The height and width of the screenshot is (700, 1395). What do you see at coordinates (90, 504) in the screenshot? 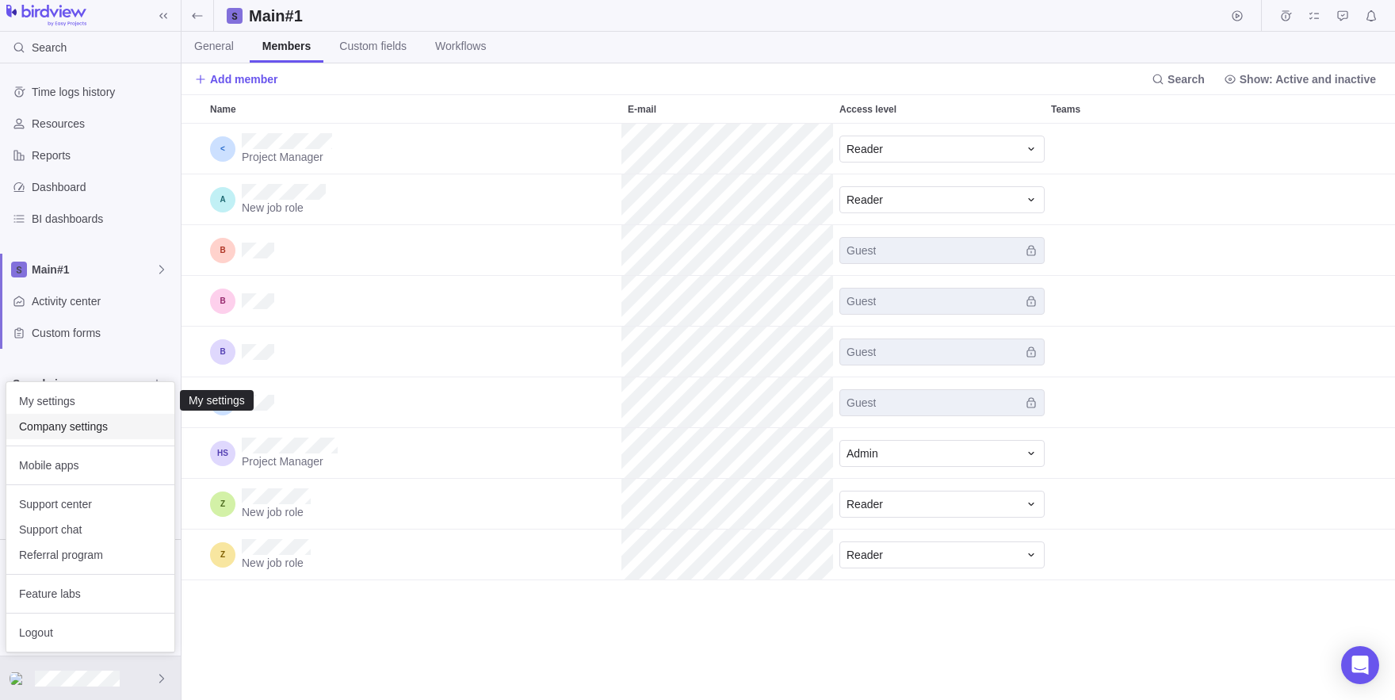
I see `span: Support center` at bounding box center [90, 504].